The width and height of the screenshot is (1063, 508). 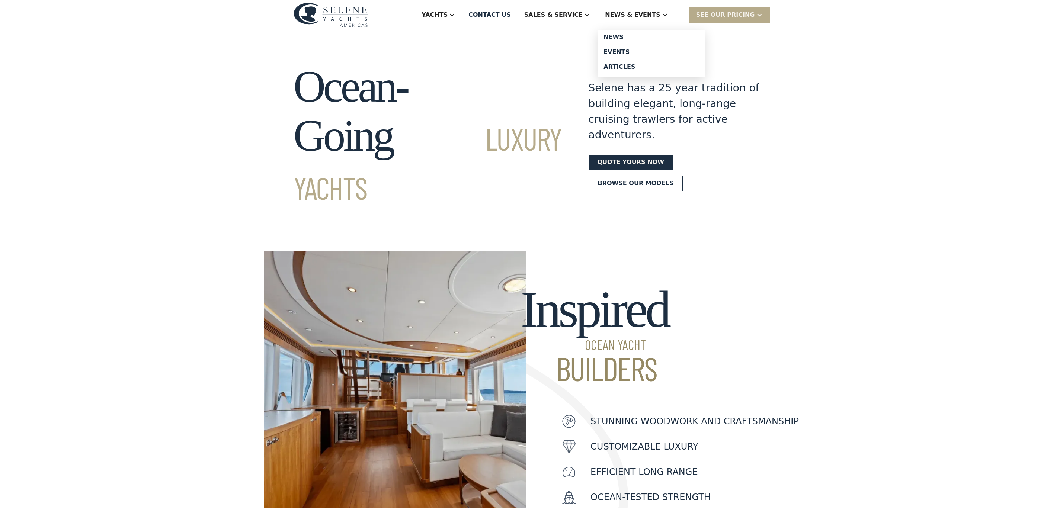 What do you see at coordinates (490, 15) in the screenshot?
I see `div: Contact US` at bounding box center [490, 15].